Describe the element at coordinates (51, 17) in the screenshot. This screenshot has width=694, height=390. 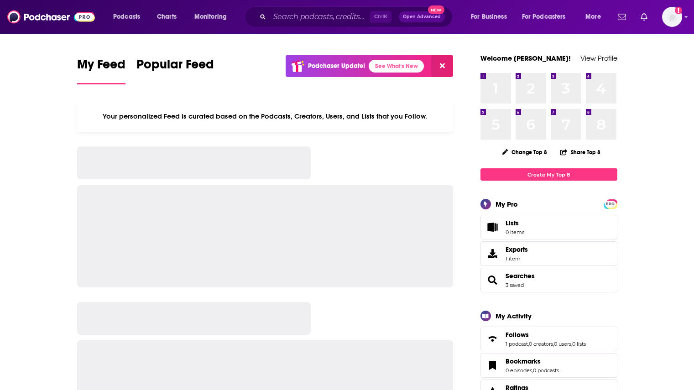
I see `a: Podchaser - Follow, Share and Rate Podcasts` at that location.